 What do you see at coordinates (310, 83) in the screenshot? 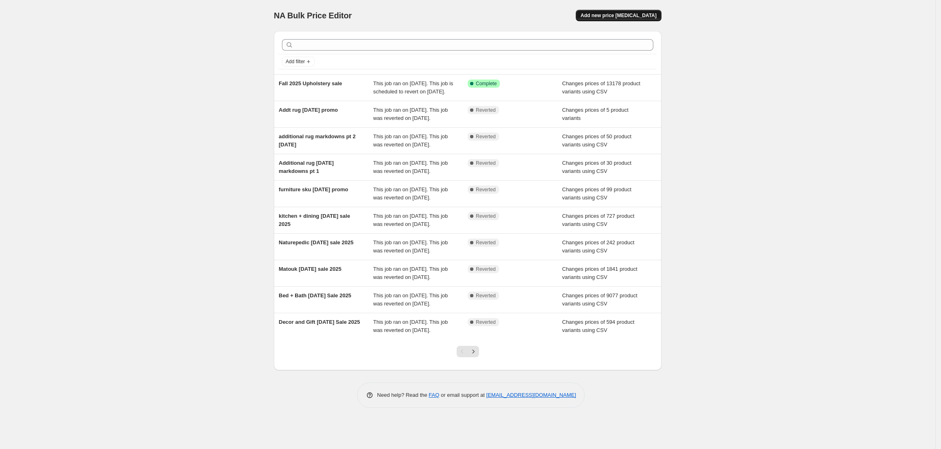
I see `span: Fall 2025 Upholstery sale` at bounding box center [310, 83].